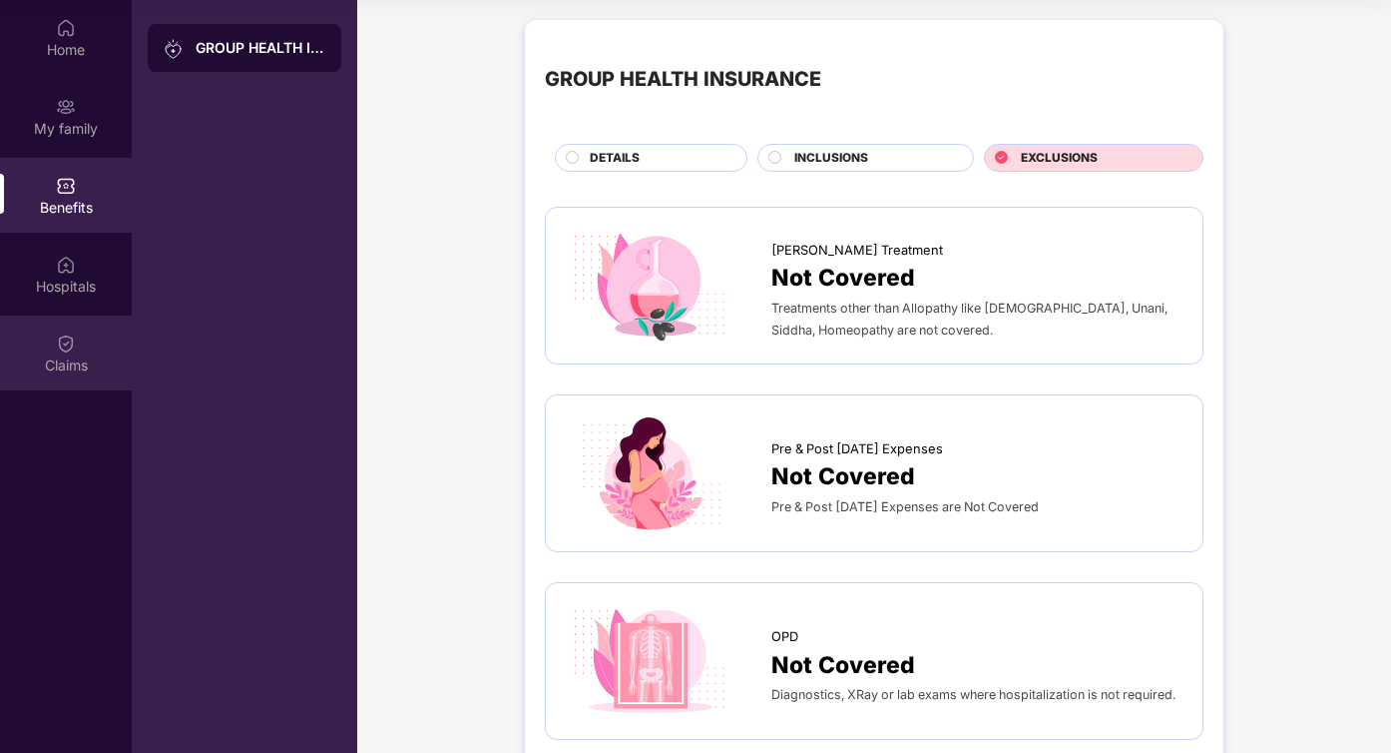  I want to click on img: svg+xml;base64,PHN2ZyBpZD0iQmVuZWZpdHMiIHhtbG5zPSJodHRwOi8vd3d3LnczLm9yZy8yMDAwL3N2ZyIgd2lkdGg9Ij..., so click(66, 186).